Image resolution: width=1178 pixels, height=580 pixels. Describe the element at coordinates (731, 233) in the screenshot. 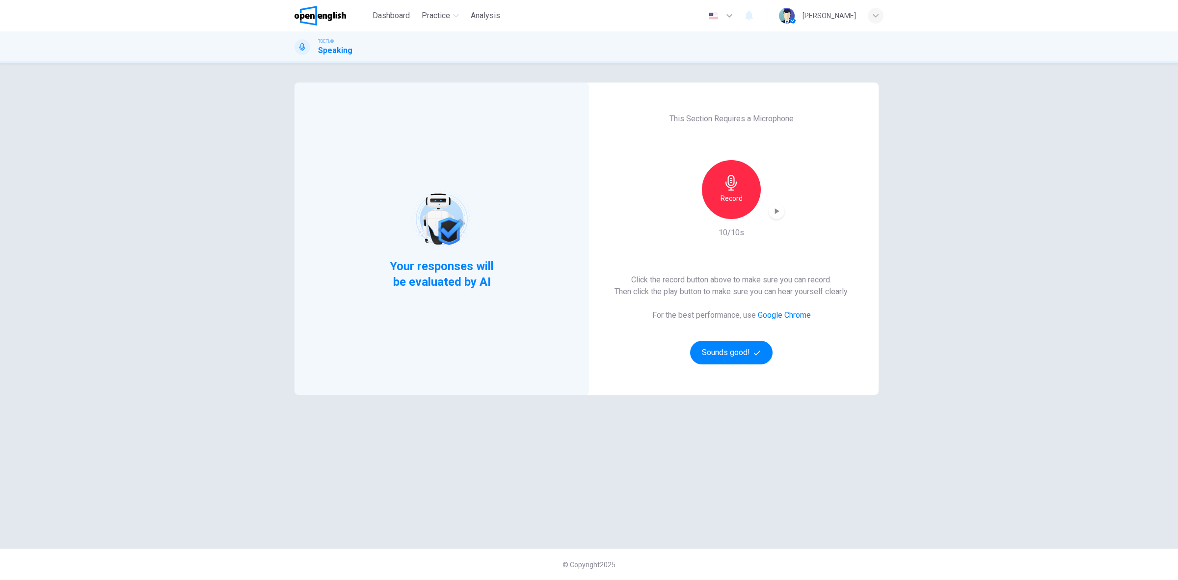

I see `h6: 10/10s` at that location.